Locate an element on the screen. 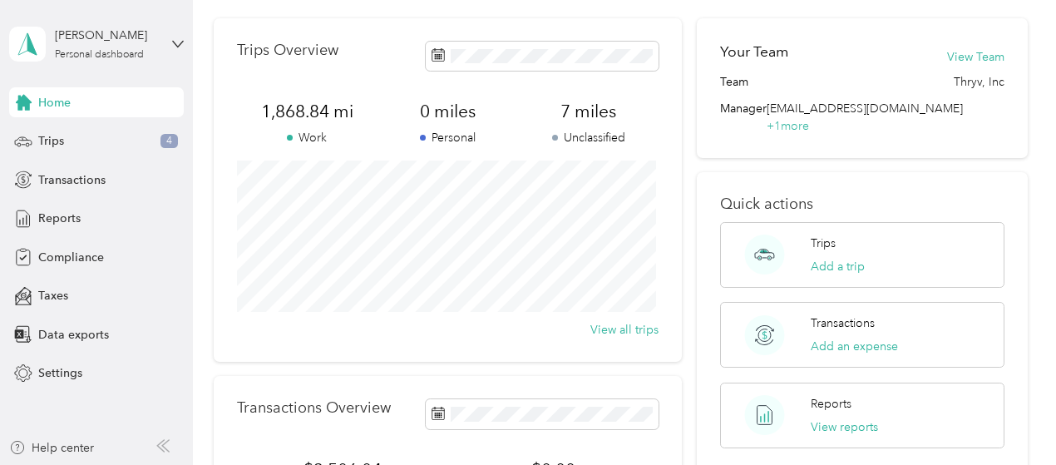  span: Compliance is located at coordinates (71, 257).